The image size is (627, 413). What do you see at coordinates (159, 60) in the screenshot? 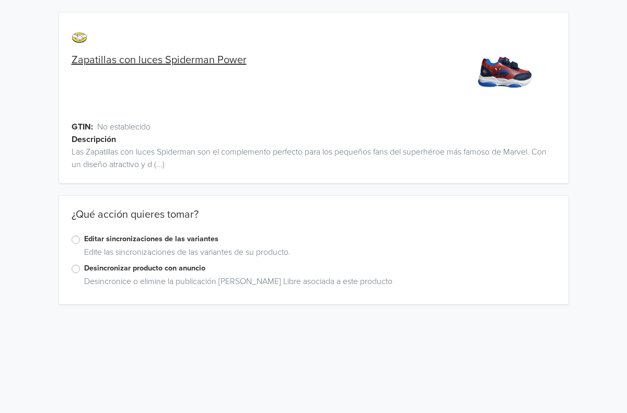
I see `a: Zapatillas con luces Spiderman Power` at bounding box center [159, 60].